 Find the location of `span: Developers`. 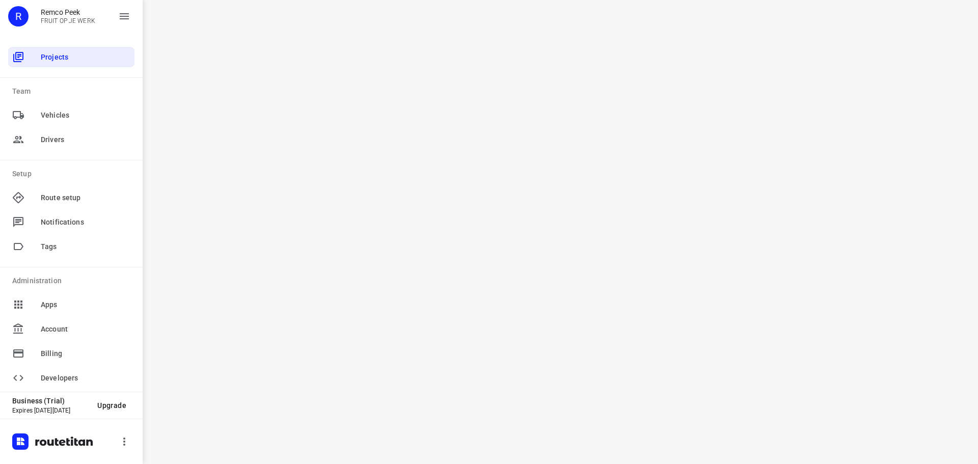

span: Developers is located at coordinates (86, 378).